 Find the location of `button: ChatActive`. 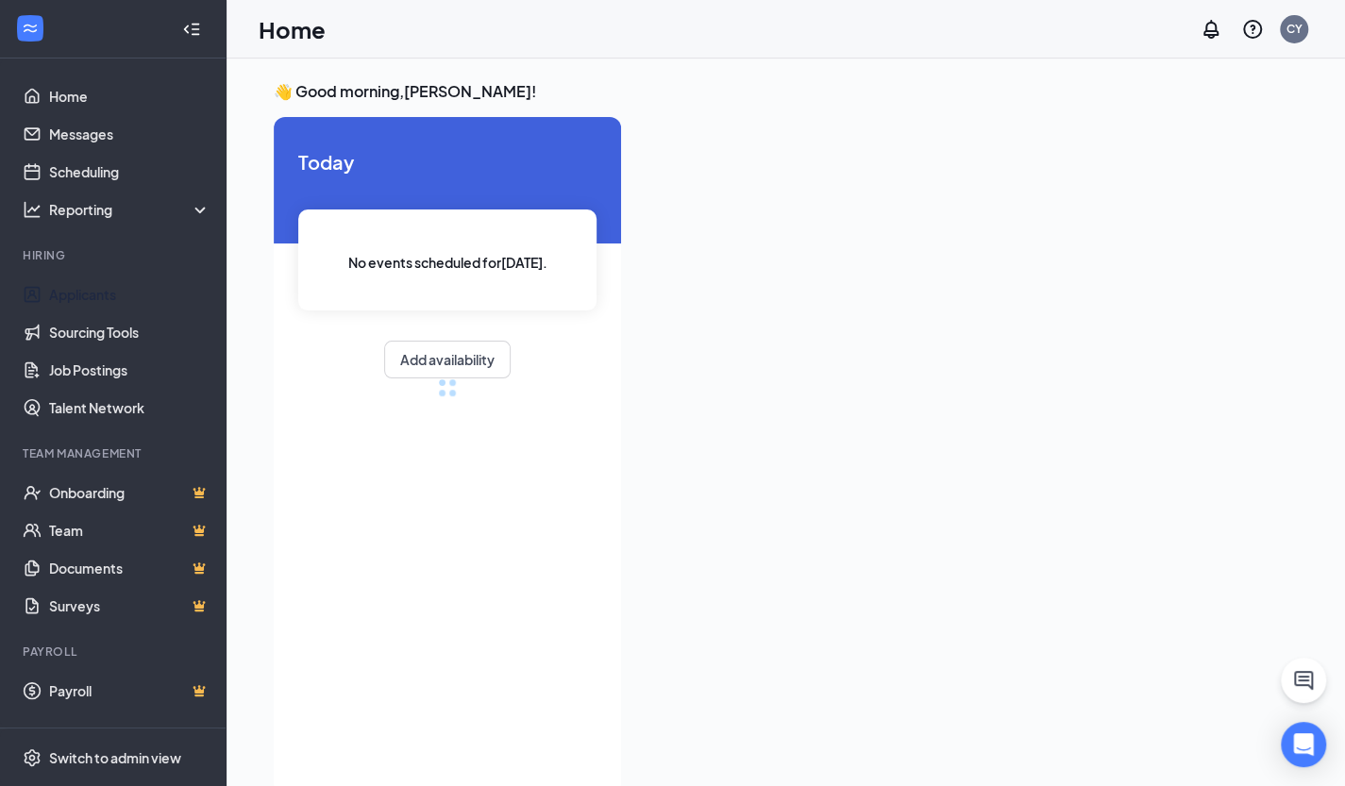

button: ChatActive is located at coordinates (1303, 681).